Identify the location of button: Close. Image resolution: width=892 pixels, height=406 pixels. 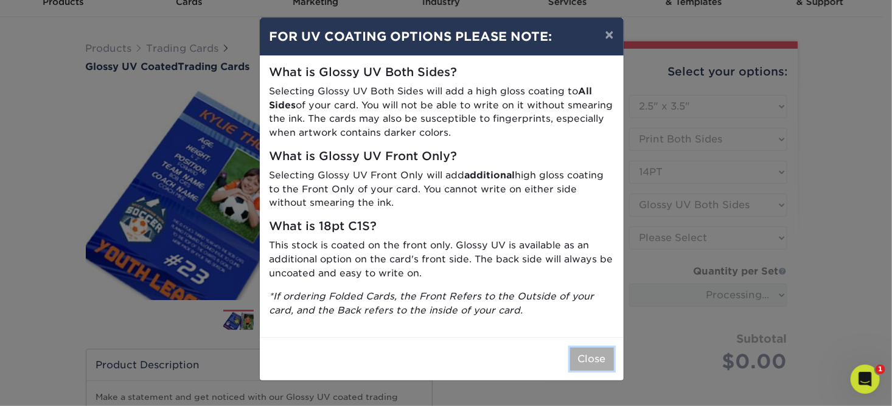
(592, 359).